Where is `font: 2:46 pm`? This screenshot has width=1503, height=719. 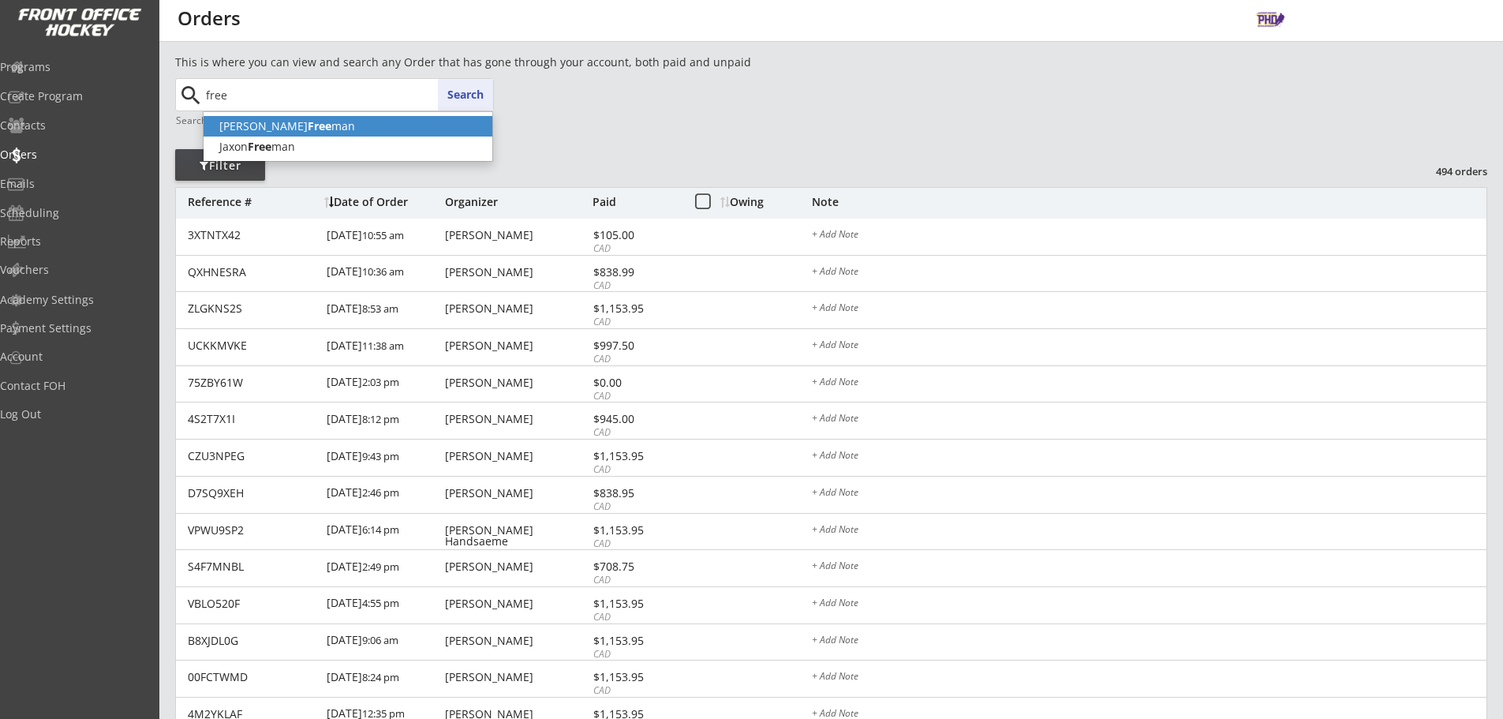 font: 2:46 pm is located at coordinates (380, 492).